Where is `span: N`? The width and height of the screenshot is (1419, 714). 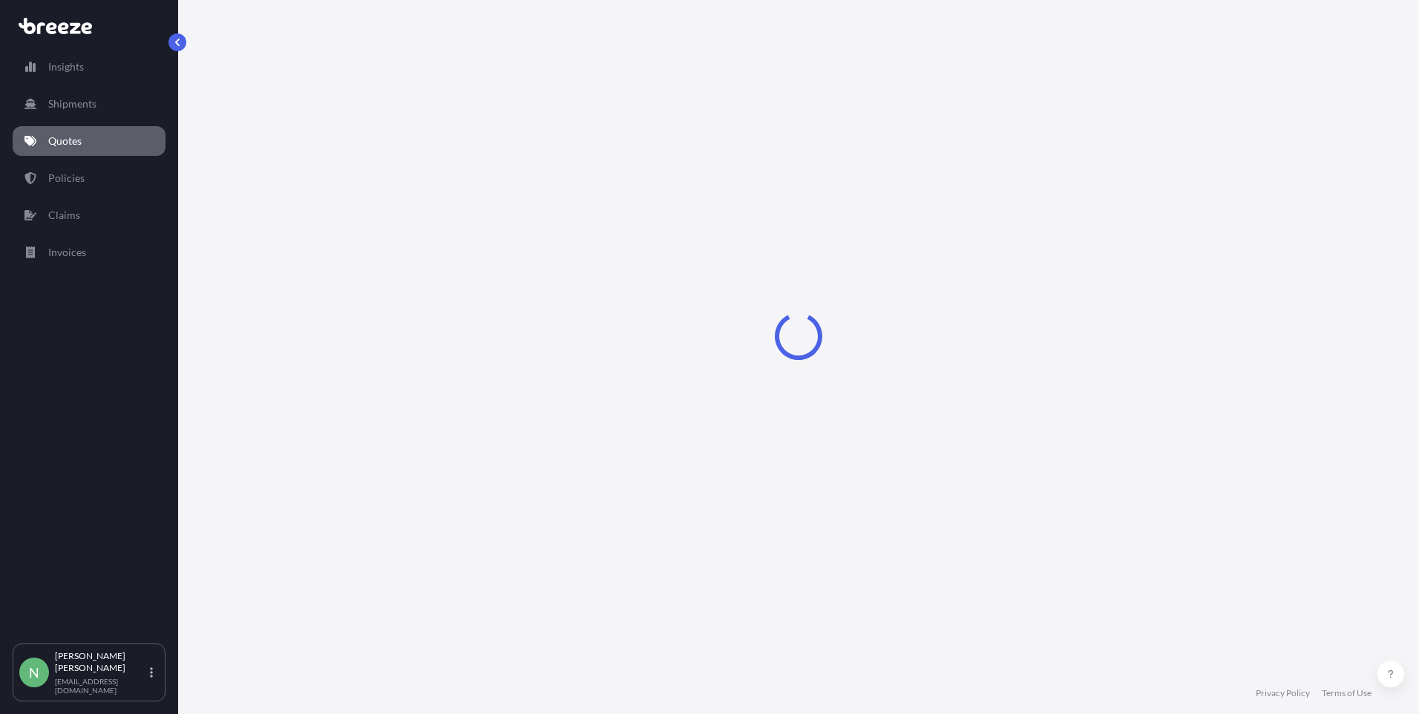 span: N is located at coordinates (34, 672).